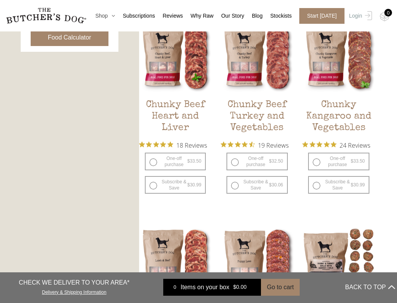 This screenshot has height=303, width=397. I want to click on bdi: 30.06, so click(276, 185).